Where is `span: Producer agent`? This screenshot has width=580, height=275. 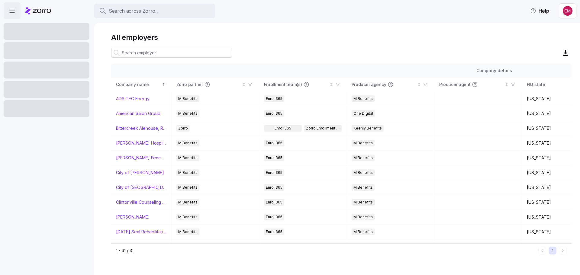 span: Producer agent is located at coordinates (455, 85).